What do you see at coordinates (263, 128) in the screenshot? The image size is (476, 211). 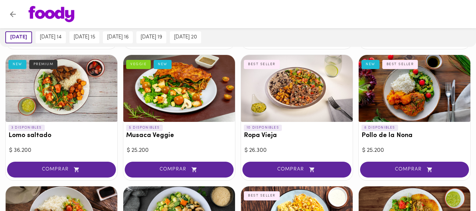 I see `p: 10 DISPONIBLES` at bounding box center [263, 128].